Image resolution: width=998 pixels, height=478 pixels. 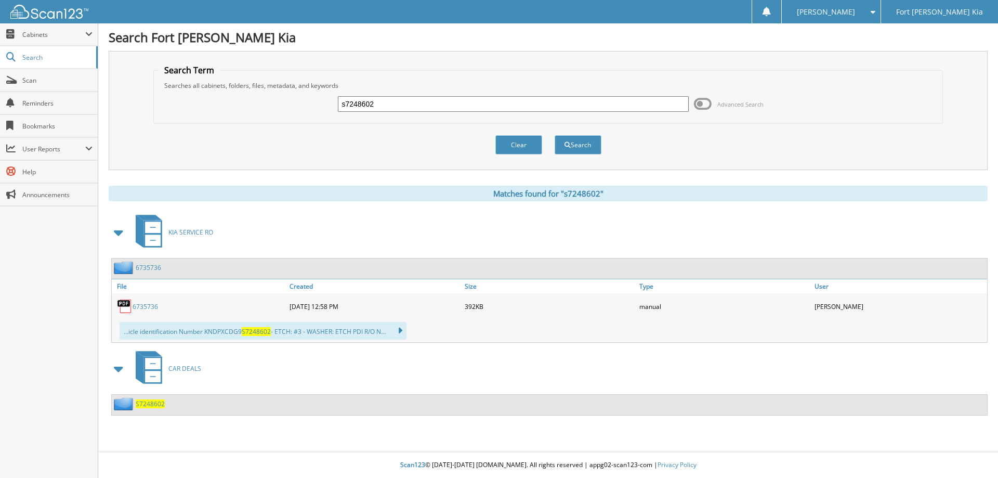 I want to click on span: Scan123, so click(x=413, y=464).